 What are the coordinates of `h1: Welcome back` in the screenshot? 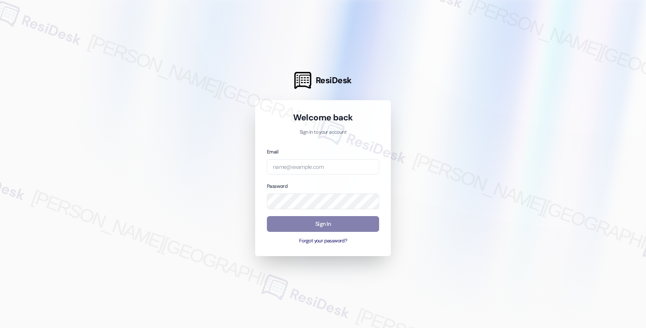 It's located at (323, 117).